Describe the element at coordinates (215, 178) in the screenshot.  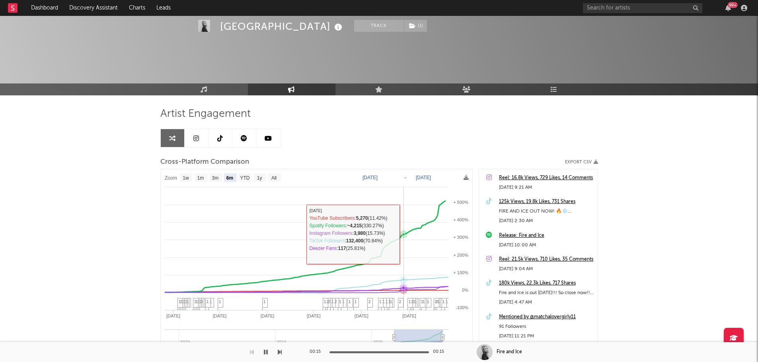
I see `text: 3m` at that location.